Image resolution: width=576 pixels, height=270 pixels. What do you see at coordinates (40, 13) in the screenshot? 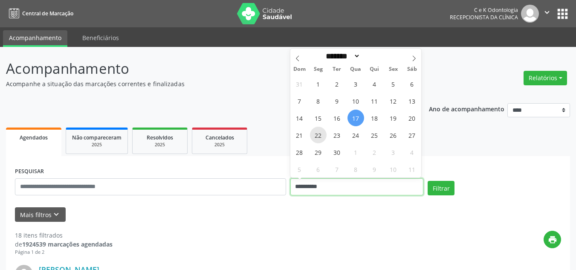
I see `a: Central de Marcação` at bounding box center [40, 13].